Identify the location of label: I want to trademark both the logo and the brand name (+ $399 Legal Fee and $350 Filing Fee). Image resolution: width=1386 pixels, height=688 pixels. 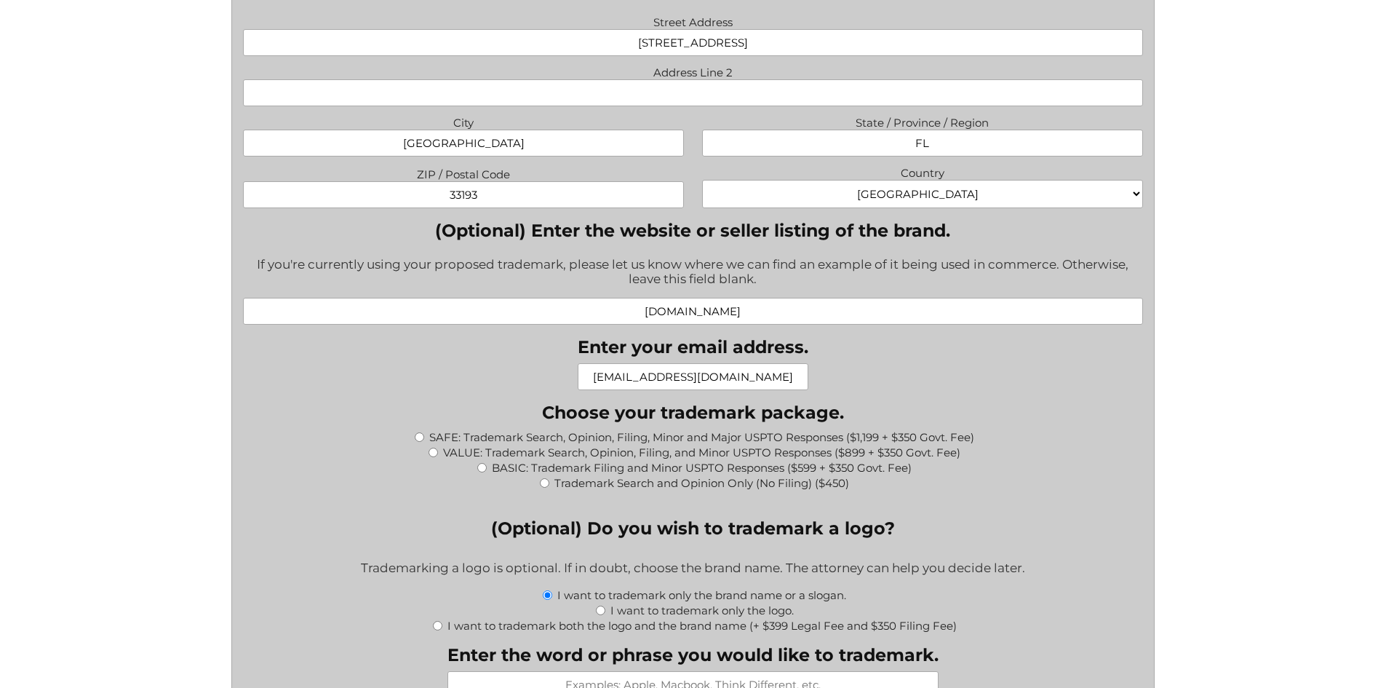
(702, 625).